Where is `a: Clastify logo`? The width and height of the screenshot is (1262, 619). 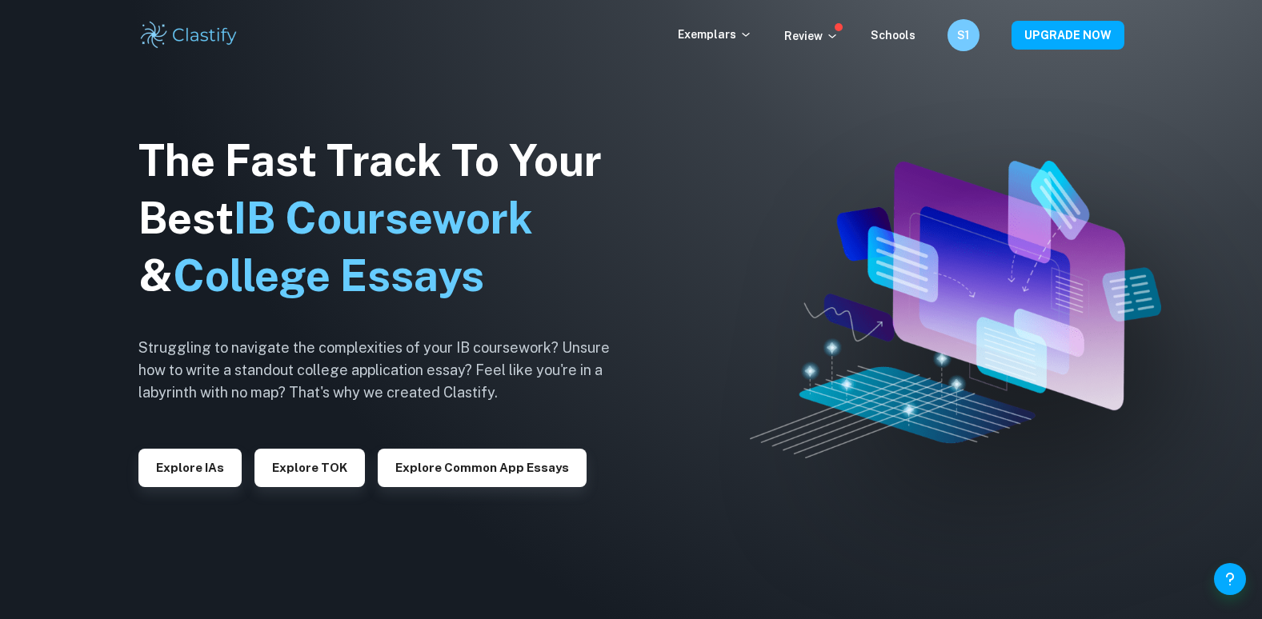 a: Clastify logo is located at coordinates (189, 35).